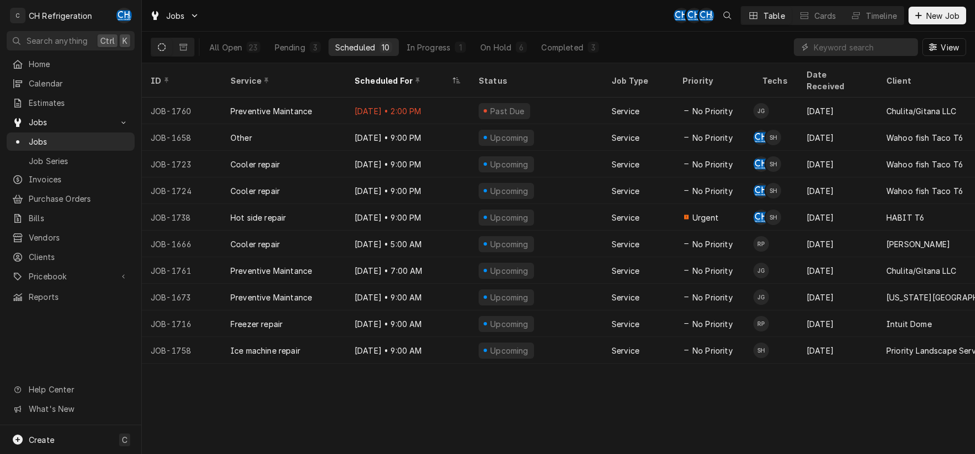 The height and width of the screenshot is (454, 975). Describe the element at coordinates (826, 16) in the screenshot. I see `div: Cards` at that location.